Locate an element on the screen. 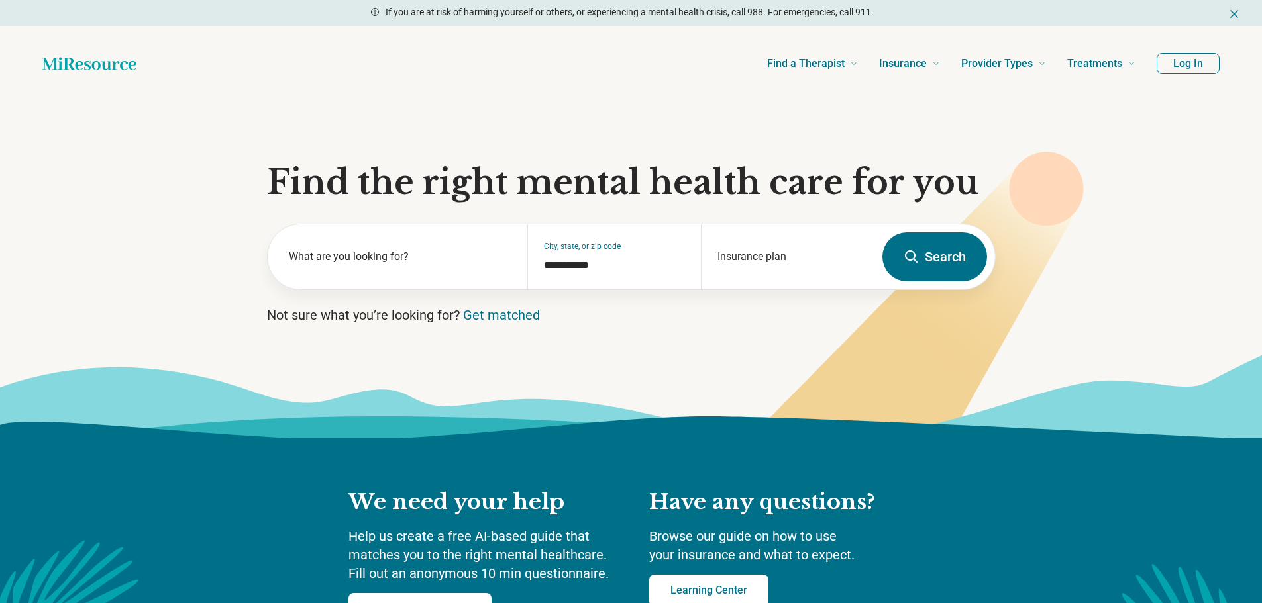  span: Insurance is located at coordinates (903, 64).